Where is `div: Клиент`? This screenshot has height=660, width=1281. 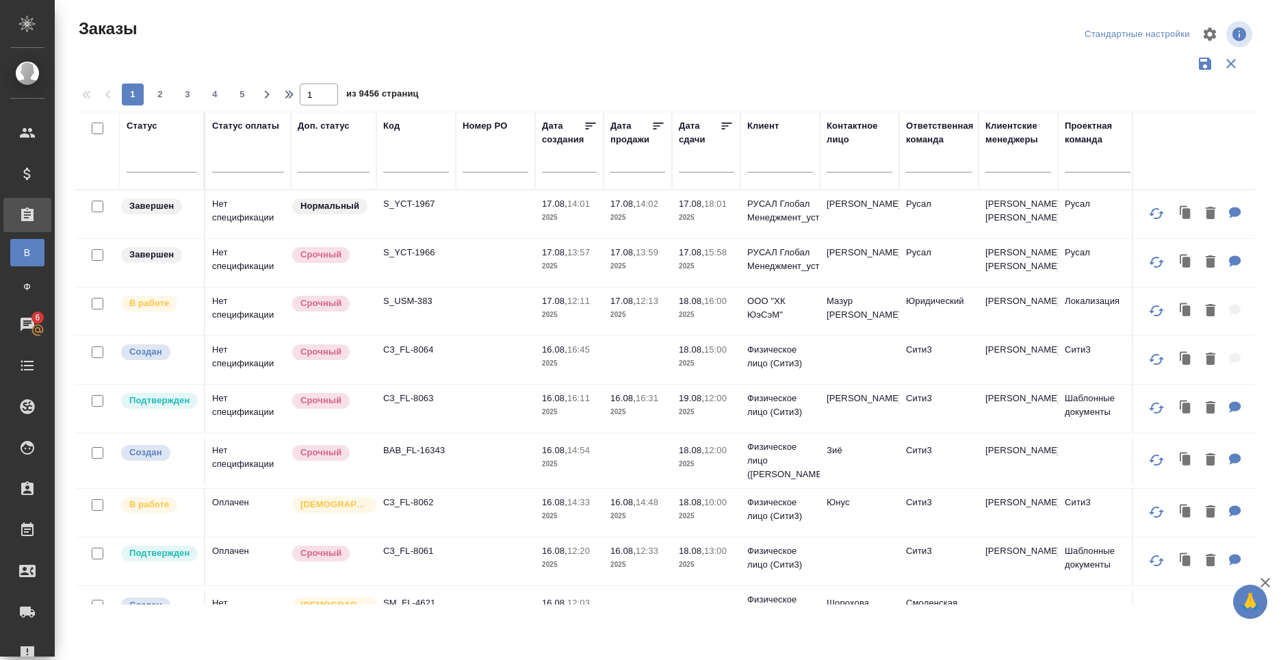
div: Клиент is located at coordinates (763, 126).